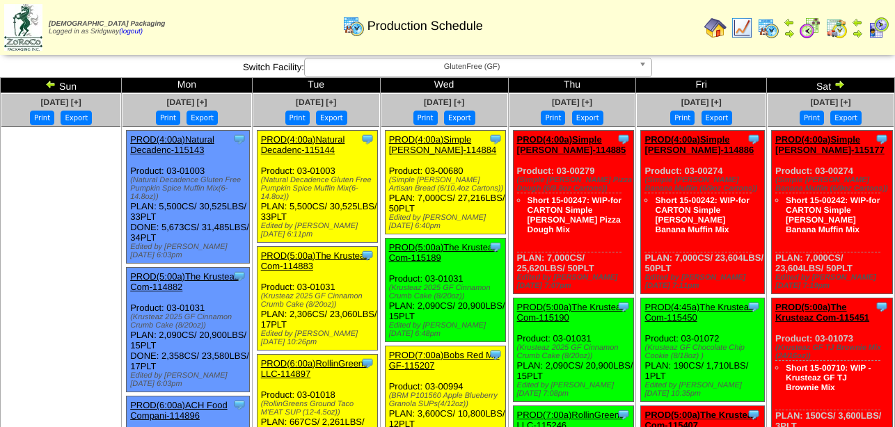 The image size is (895, 427). I want to click on td: Mon, so click(187, 86).